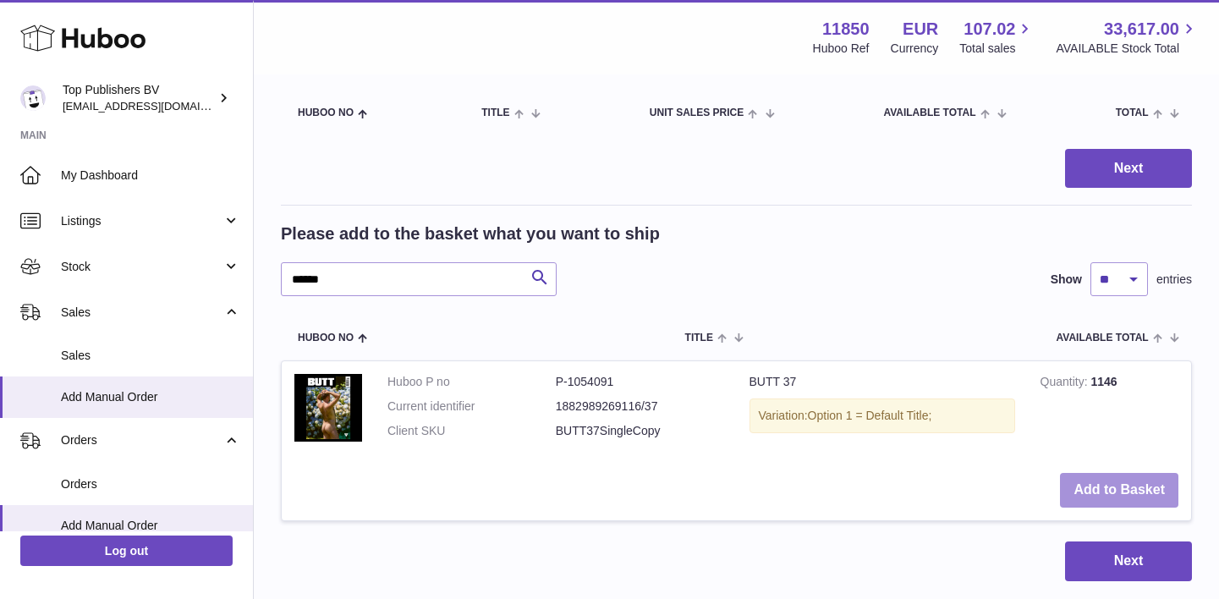  I want to click on span: Option 1 = Default Title;, so click(869, 415).